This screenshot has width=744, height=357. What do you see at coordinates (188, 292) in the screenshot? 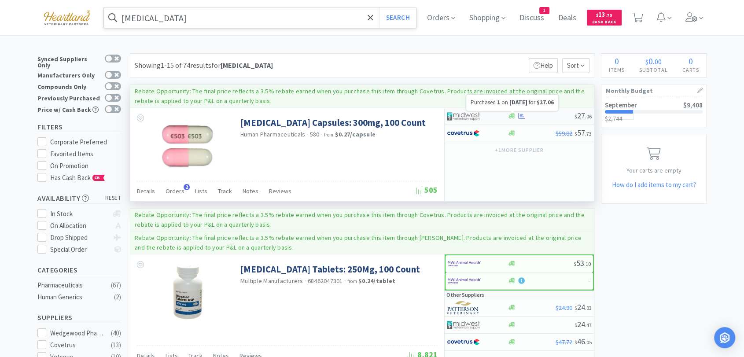
I see `img: a92a8f1fbd6b4c21a5d491231fc7e3c3_34468.jpeg` at bounding box center [188, 292].